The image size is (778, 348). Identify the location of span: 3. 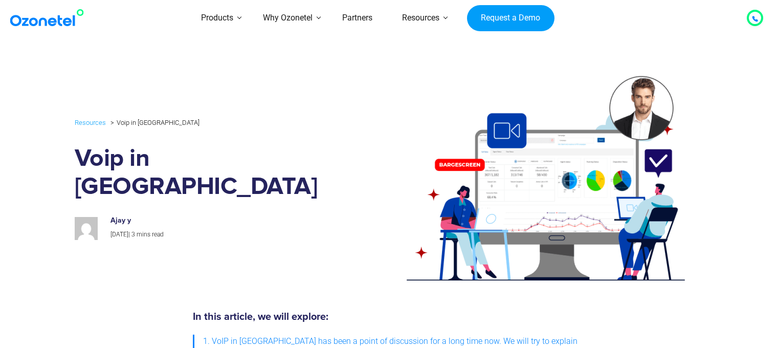
(133, 234).